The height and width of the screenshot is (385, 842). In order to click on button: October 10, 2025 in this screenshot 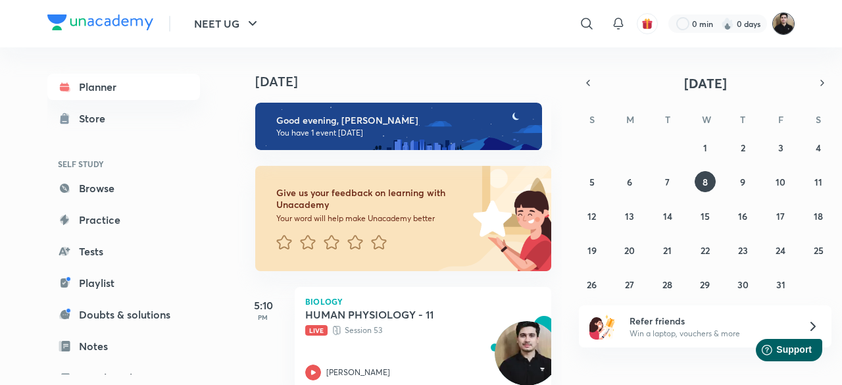, I will do `click(781, 182)`.